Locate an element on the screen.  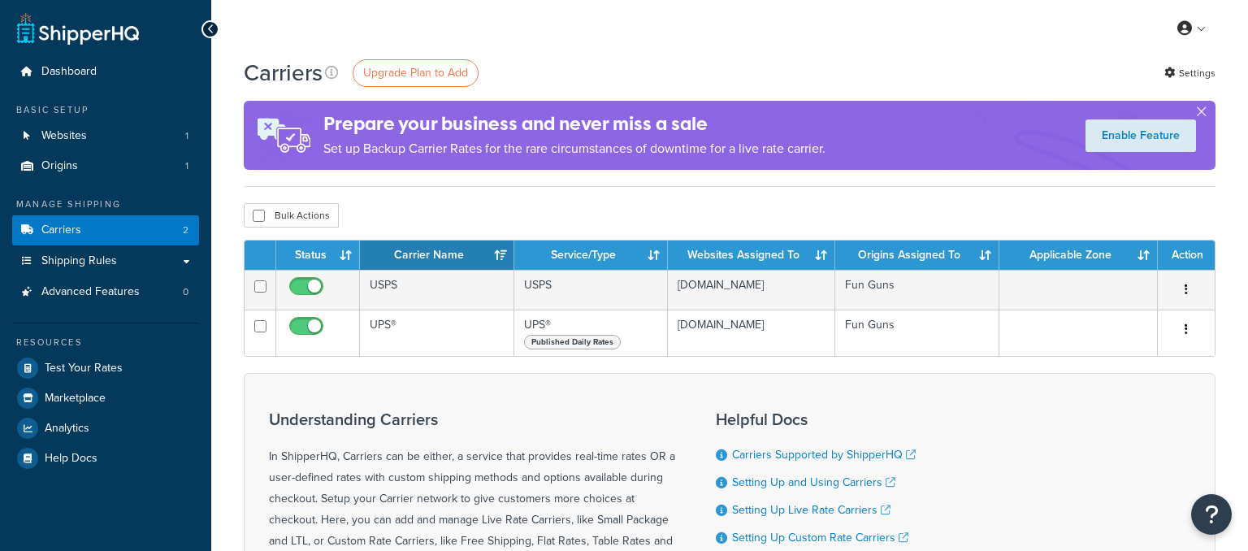
span: Test Your Rates is located at coordinates (84, 368).